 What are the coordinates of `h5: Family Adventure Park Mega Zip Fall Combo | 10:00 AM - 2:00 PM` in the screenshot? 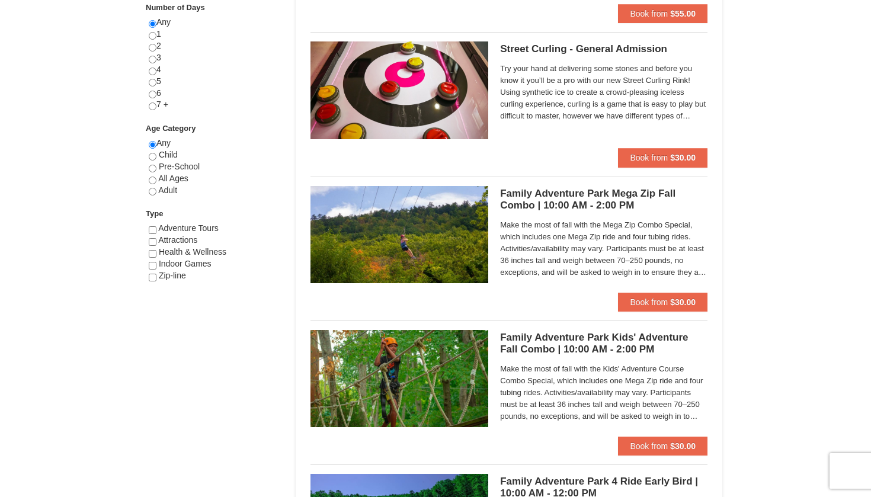 It's located at (604, 200).